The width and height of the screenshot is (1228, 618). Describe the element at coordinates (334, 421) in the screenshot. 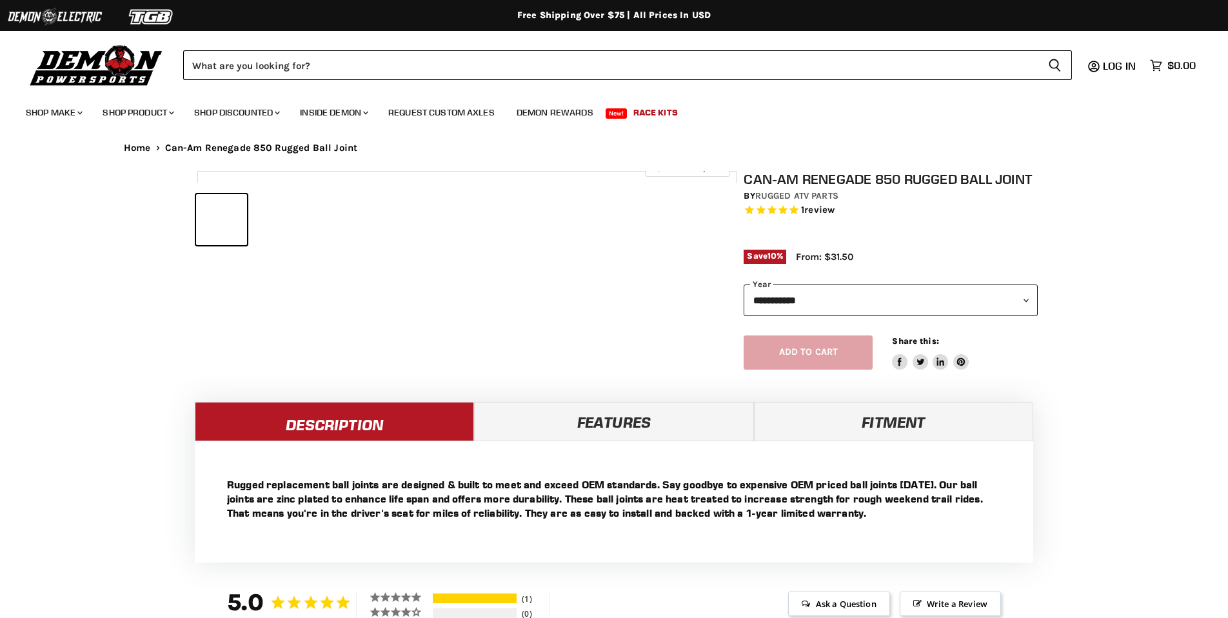

I see `a: Description` at that location.